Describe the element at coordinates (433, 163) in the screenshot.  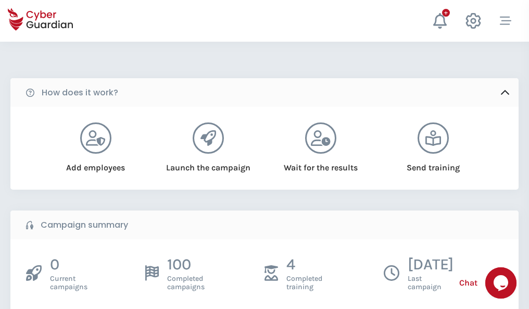
I see `div: Send training` at that location.